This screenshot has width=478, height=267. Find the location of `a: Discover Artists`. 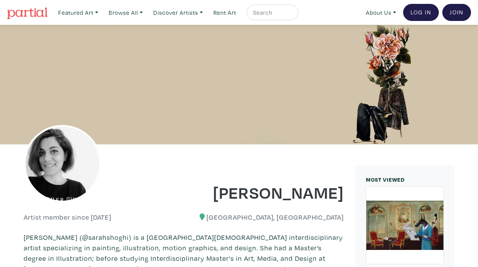

a: Discover Artists is located at coordinates (178, 12).